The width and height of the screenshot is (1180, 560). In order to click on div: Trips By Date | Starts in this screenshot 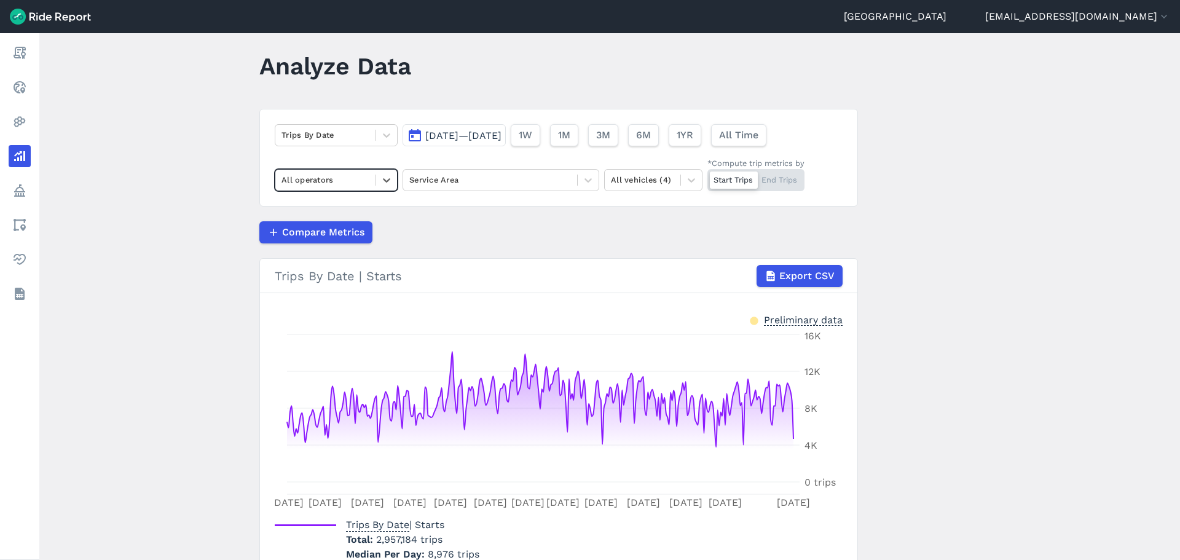, I will do `click(559, 276)`.